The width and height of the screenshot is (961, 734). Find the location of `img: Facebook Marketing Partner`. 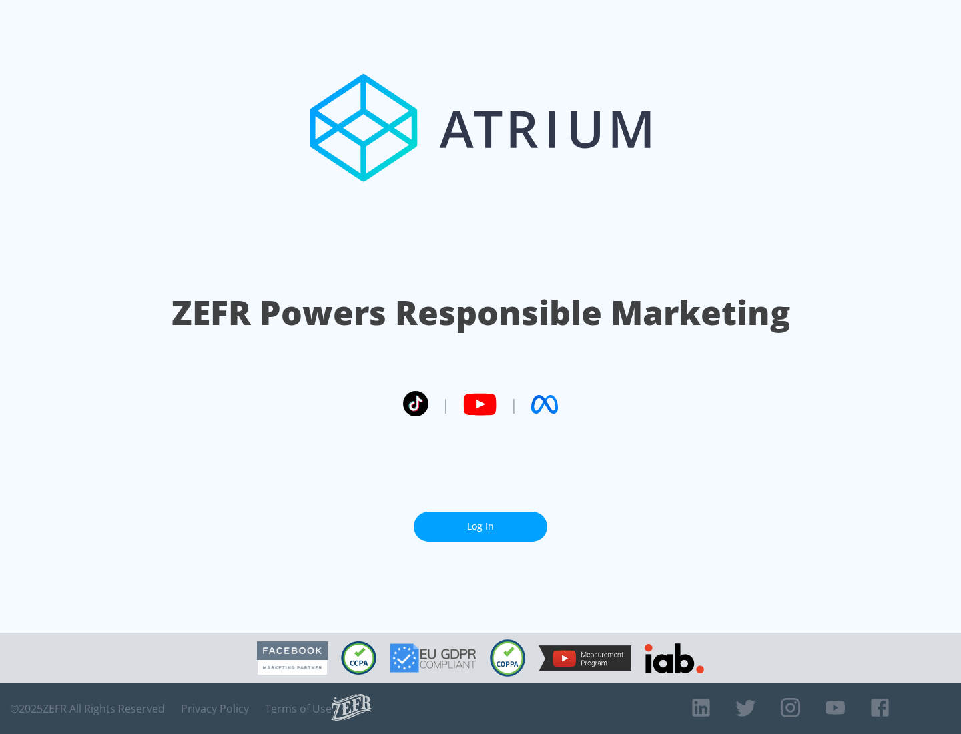

img: Facebook Marketing Partner is located at coordinates (292, 658).